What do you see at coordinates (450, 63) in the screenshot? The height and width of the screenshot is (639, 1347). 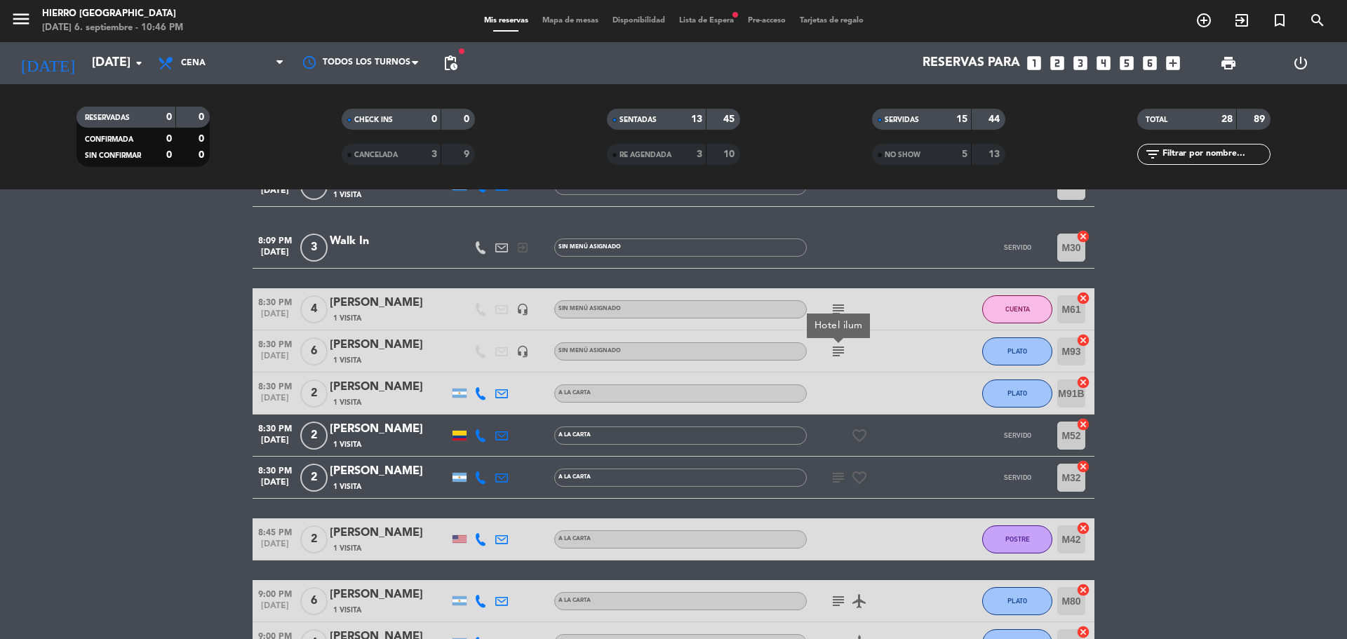 I see `span: pending_actions` at bounding box center [450, 63].